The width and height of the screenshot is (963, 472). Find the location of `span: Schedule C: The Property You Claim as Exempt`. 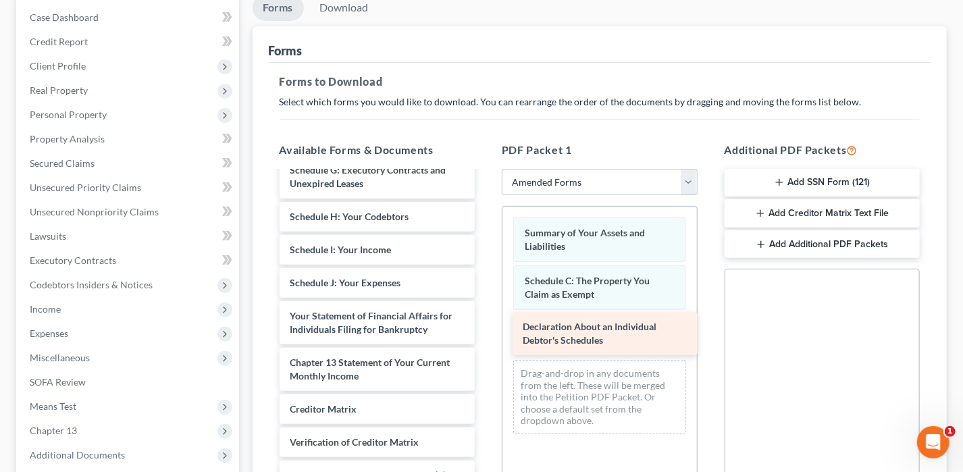

span: Schedule C: The Property You Claim as Exempt is located at coordinates (587, 287).